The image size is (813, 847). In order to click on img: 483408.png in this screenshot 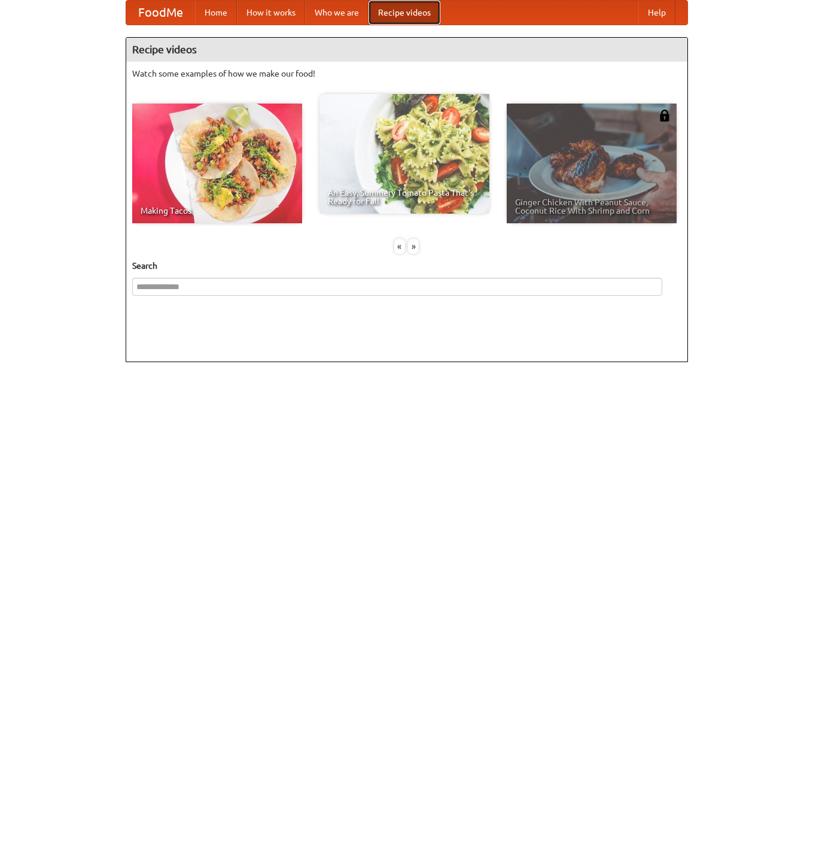, I will do `click(665, 116)`.